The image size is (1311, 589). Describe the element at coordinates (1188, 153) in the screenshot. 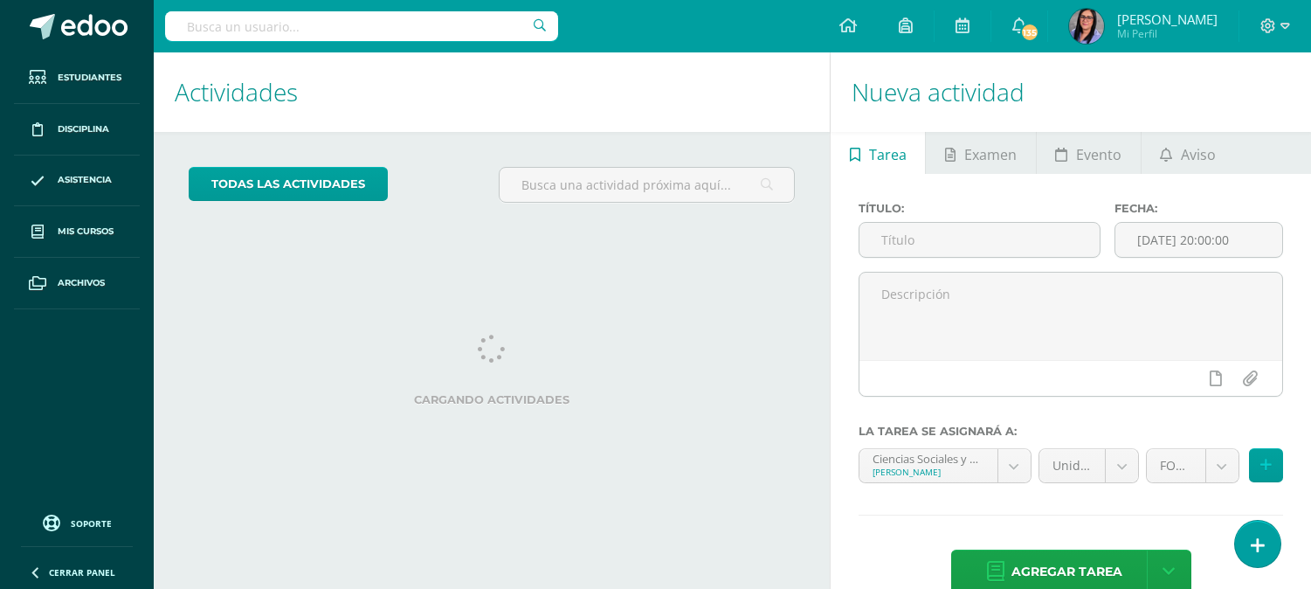

I see `a: Aviso` at that location.